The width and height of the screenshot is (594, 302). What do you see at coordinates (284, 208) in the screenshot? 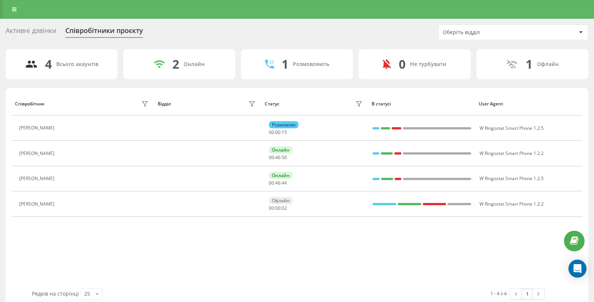
I see `span: 02` at bounding box center [284, 208].